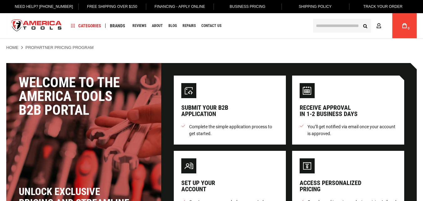  Describe the element at coordinates (86, 26) in the screenshot. I see `span: Categories` at that location.